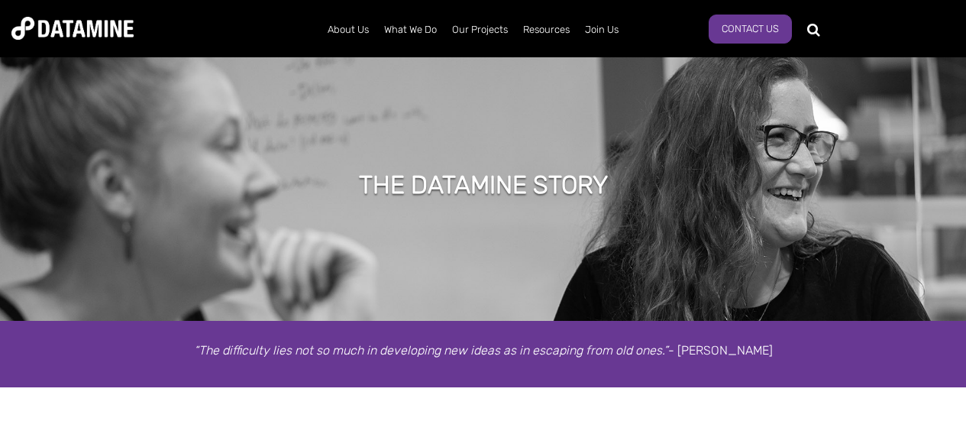 The height and width of the screenshot is (421, 966). I want to click on a: Contact Us, so click(750, 29).